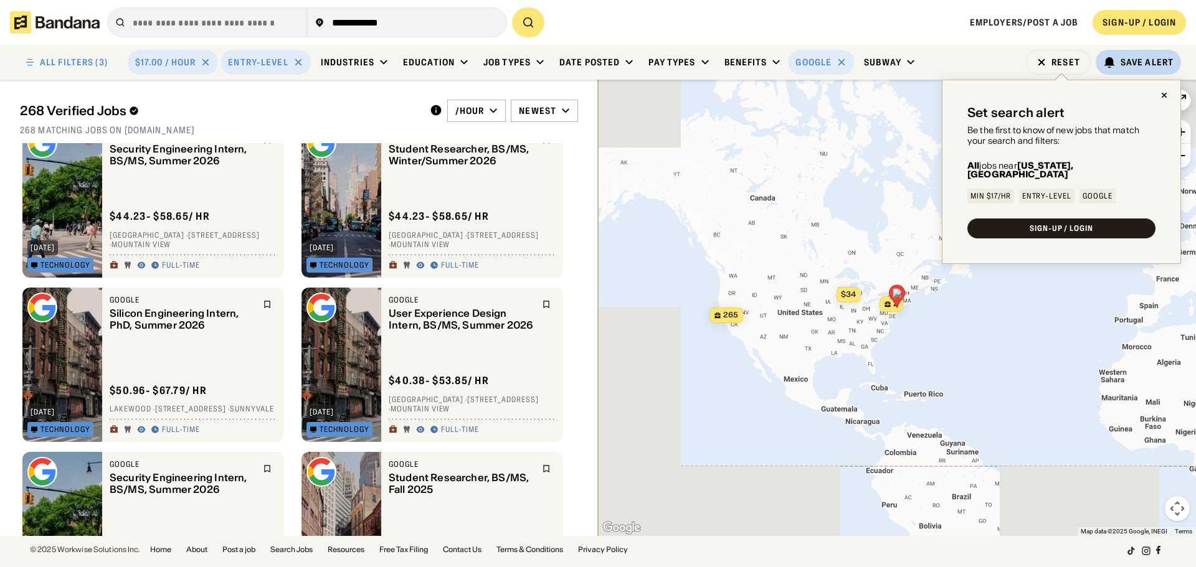 The height and width of the screenshot is (567, 1196). What do you see at coordinates (1123, 531) in the screenshot?
I see `span: Map data ©2025 Google, INEGI` at bounding box center [1123, 531].